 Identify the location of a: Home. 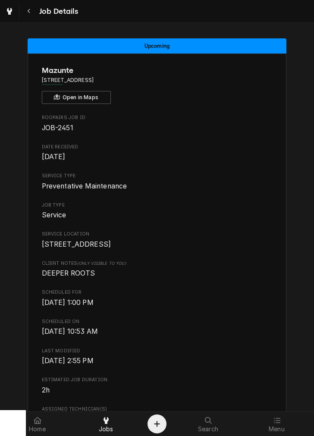
(37, 424).